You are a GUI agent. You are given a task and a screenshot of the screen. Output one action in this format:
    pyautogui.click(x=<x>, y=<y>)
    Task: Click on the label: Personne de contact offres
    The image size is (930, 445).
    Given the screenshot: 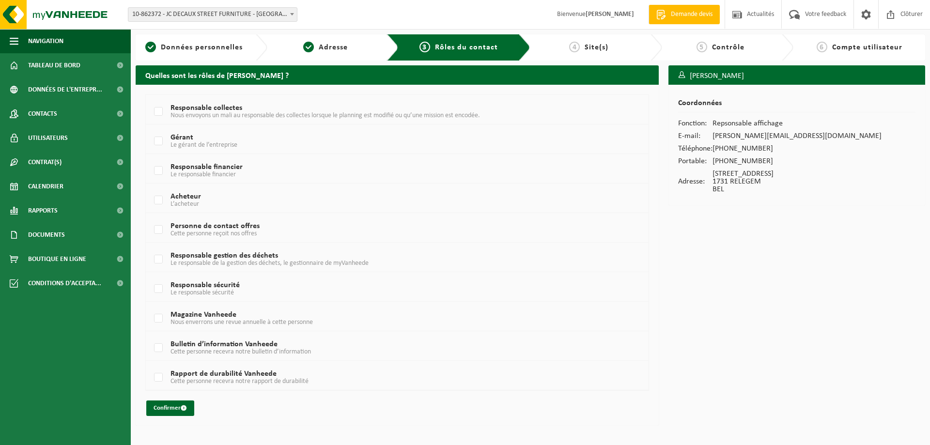 What is the action you would take?
    pyautogui.click(x=376, y=230)
    